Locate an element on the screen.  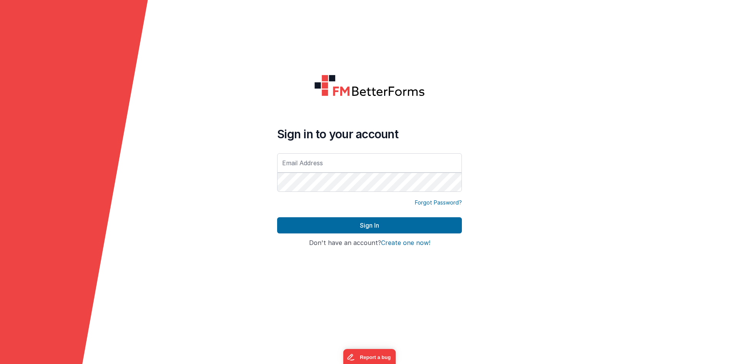
button: Create one now! is located at coordinates (406, 243).